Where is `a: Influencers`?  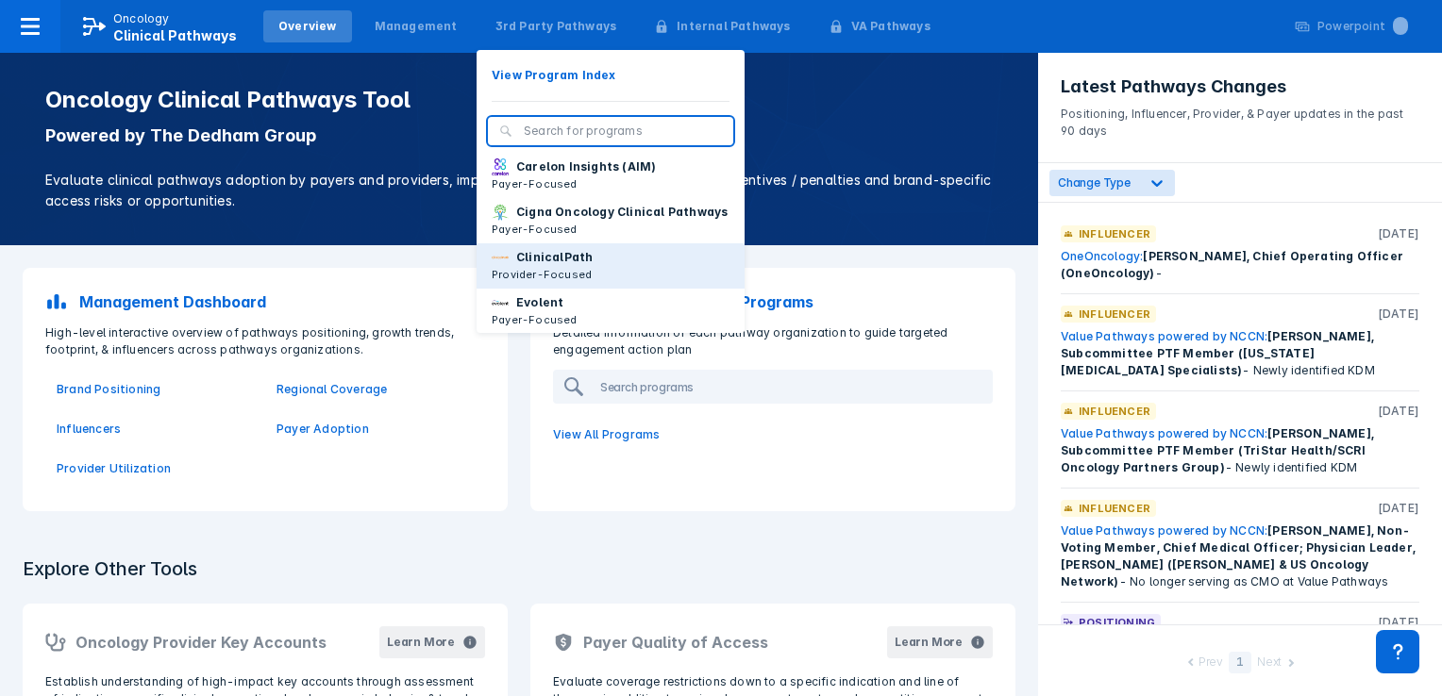
a: Influencers is located at coordinates (155, 429).